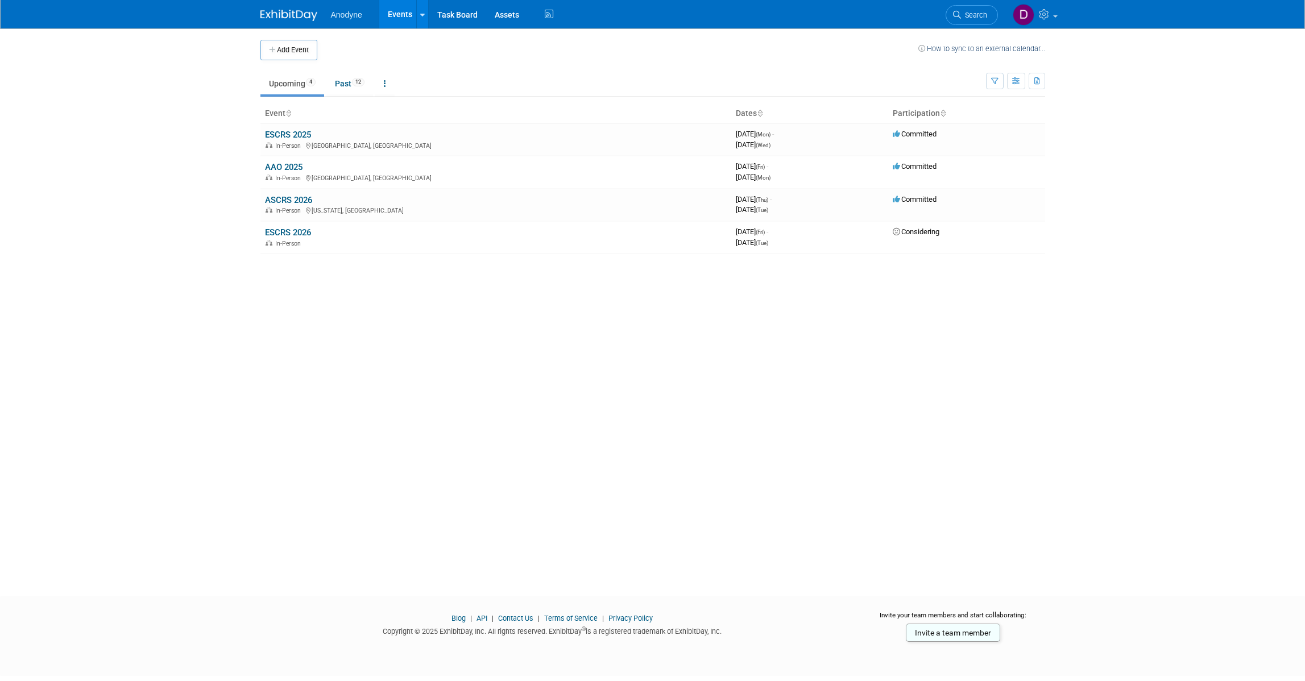 Image resolution: width=1305 pixels, height=681 pixels. What do you see at coordinates (953, 633) in the screenshot?
I see `a: Invite a team member` at bounding box center [953, 633].